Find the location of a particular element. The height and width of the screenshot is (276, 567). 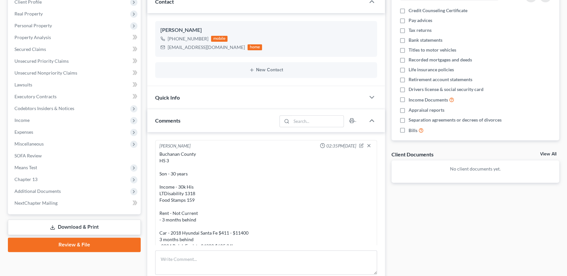

span: Miscellaneous is located at coordinates (29, 144).